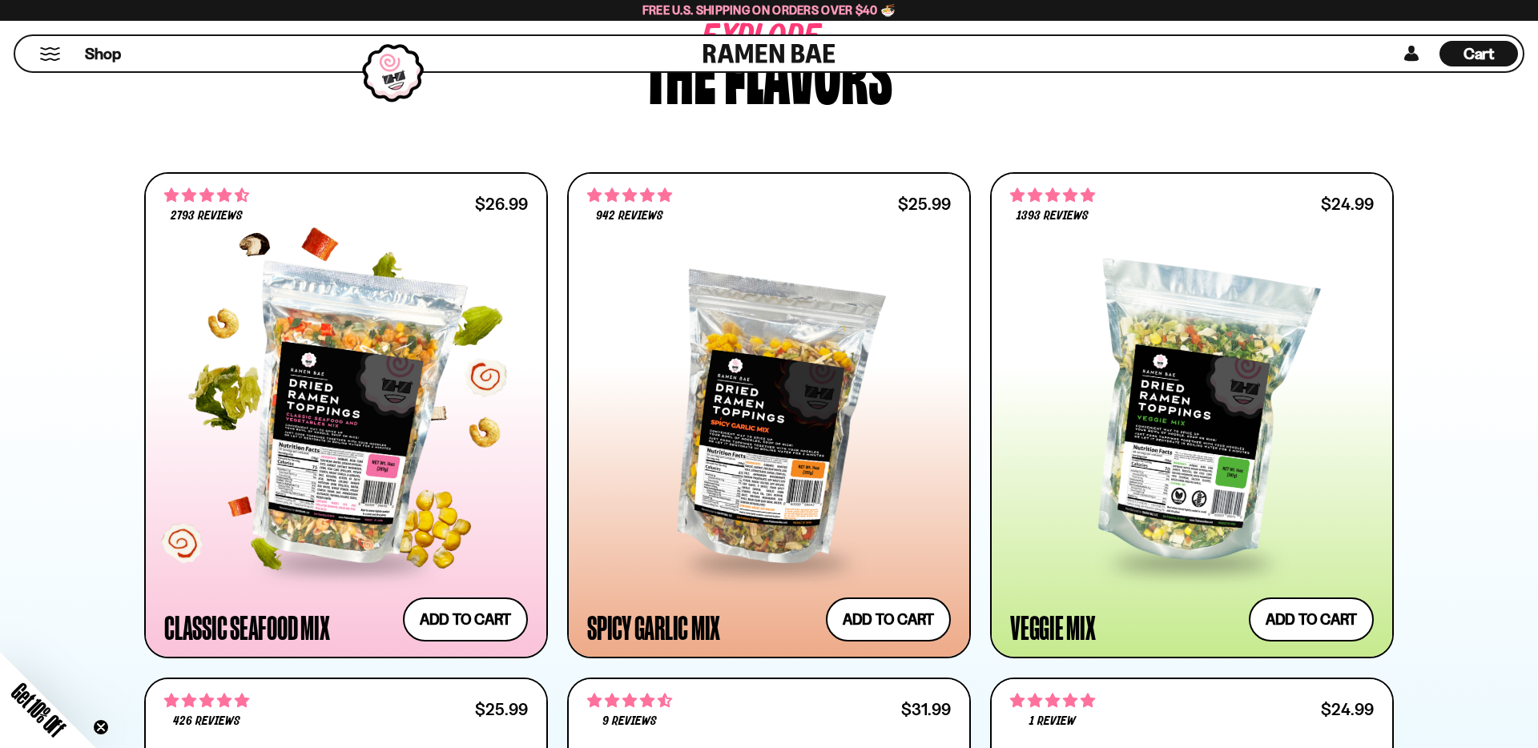 This screenshot has width=1538, height=748. I want to click on button: Close teaser, so click(101, 727).